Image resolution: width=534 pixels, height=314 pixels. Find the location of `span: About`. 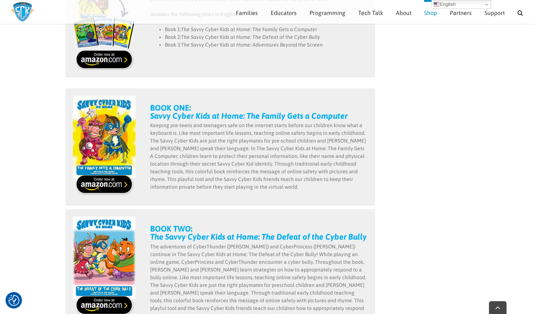

span: About is located at coordinates (404, 13).